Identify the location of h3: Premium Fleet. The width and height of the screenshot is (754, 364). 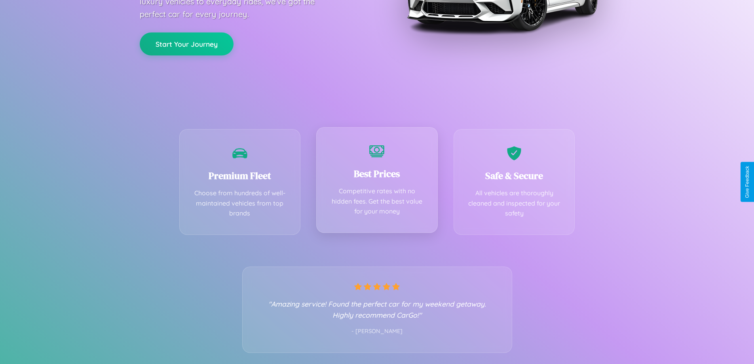
(240, 175).